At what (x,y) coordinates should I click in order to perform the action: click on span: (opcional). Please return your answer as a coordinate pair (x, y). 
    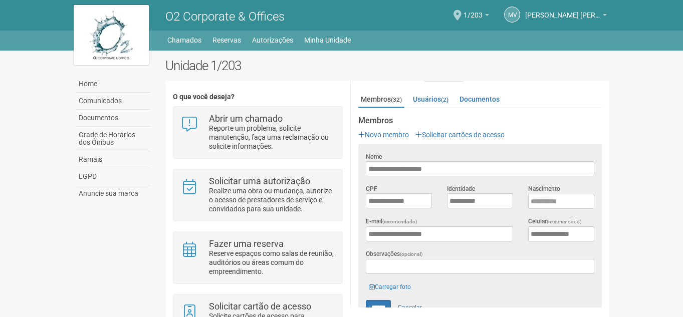
    Looking at the image, I should click on (411, 254).